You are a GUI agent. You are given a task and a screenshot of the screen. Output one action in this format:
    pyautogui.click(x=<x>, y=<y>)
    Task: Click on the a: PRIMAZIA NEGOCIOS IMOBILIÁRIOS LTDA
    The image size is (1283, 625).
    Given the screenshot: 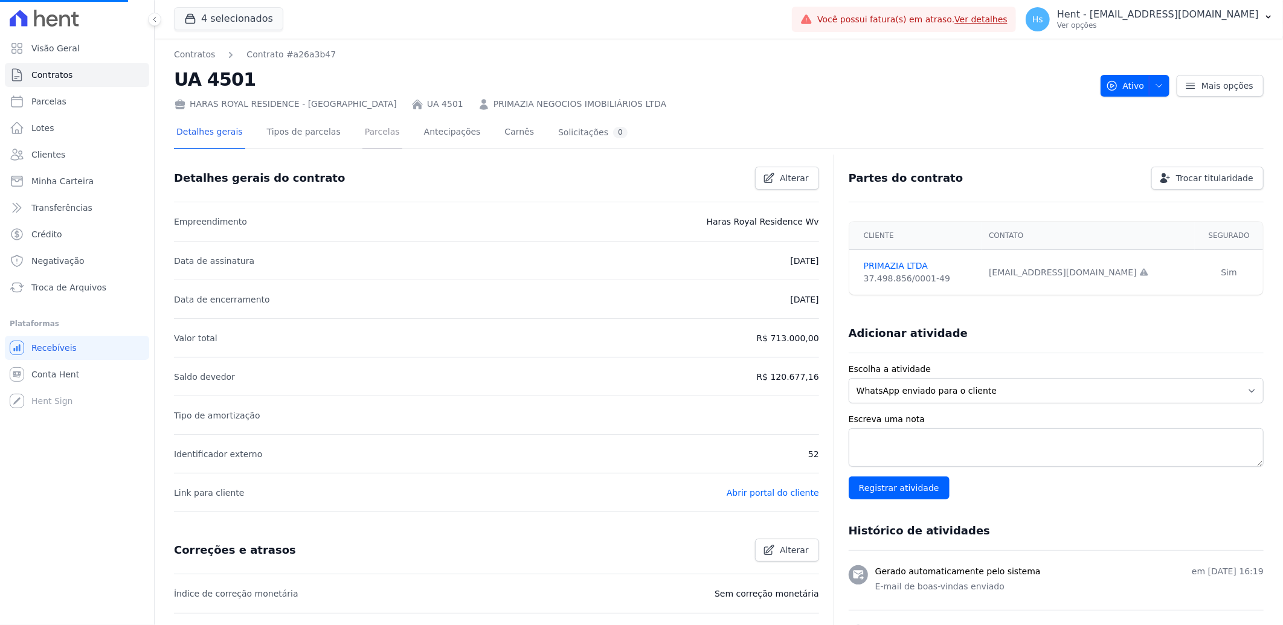 What is the action you would take?
    pyautogui.click(x=580, y=104)
    